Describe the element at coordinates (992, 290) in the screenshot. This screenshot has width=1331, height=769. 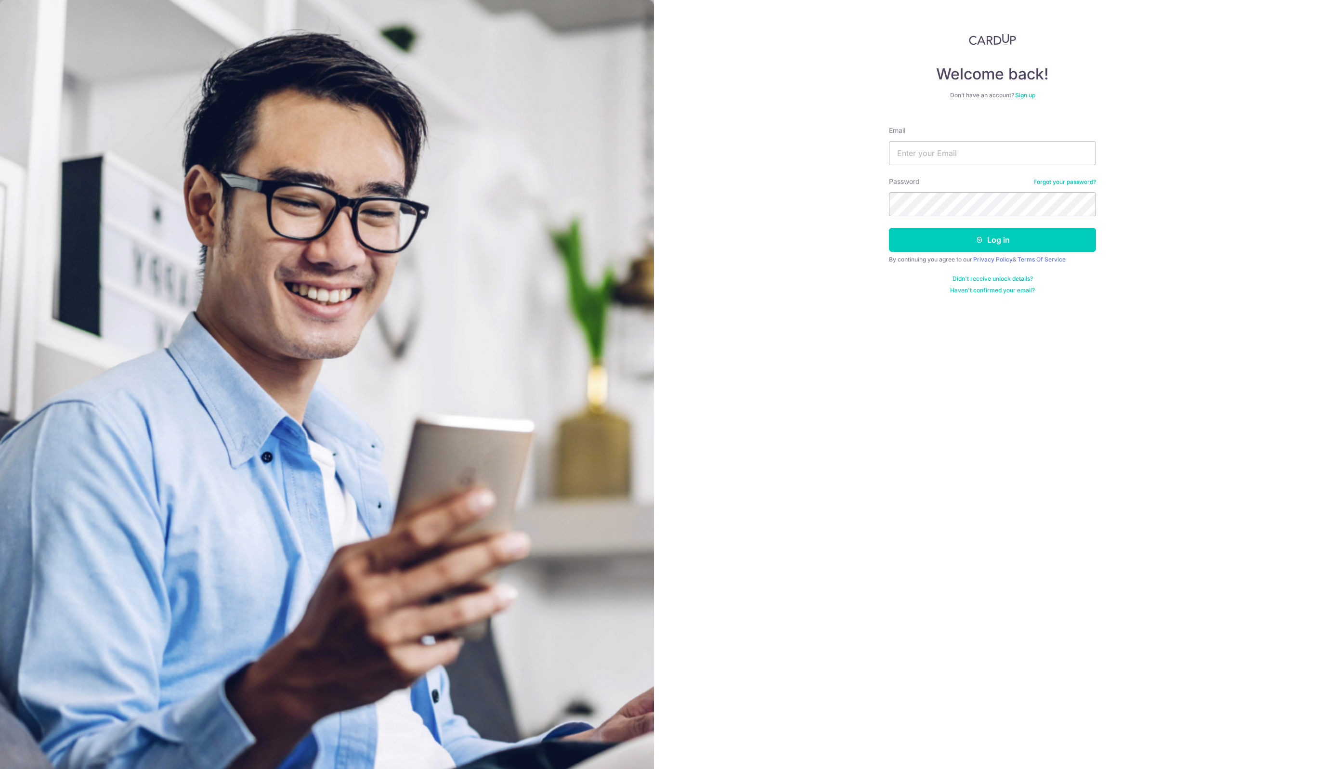
I see `a: Haven't confirmed your email?` at that location.